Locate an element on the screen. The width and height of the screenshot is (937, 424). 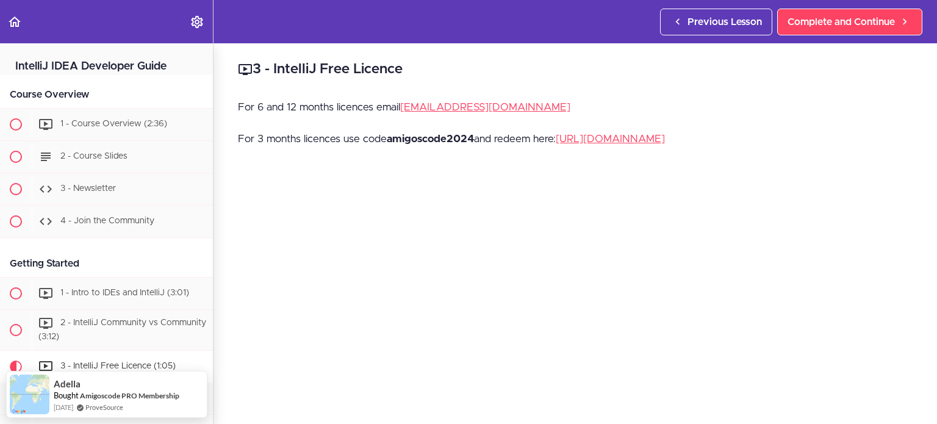
span: Adella is located at coordinates (67, 384).